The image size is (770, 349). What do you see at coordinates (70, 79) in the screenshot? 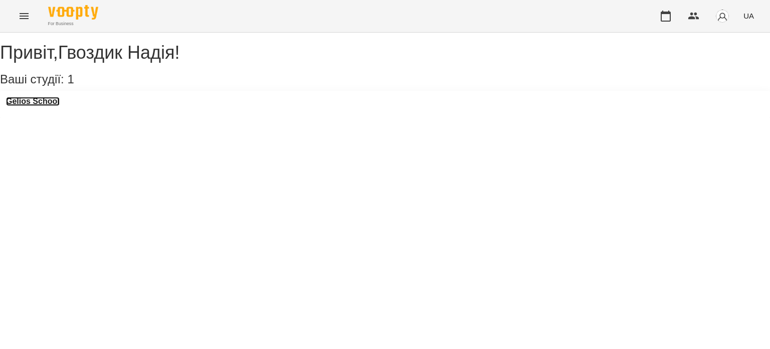
I see `span: 1` at bounding box center [70, 79].